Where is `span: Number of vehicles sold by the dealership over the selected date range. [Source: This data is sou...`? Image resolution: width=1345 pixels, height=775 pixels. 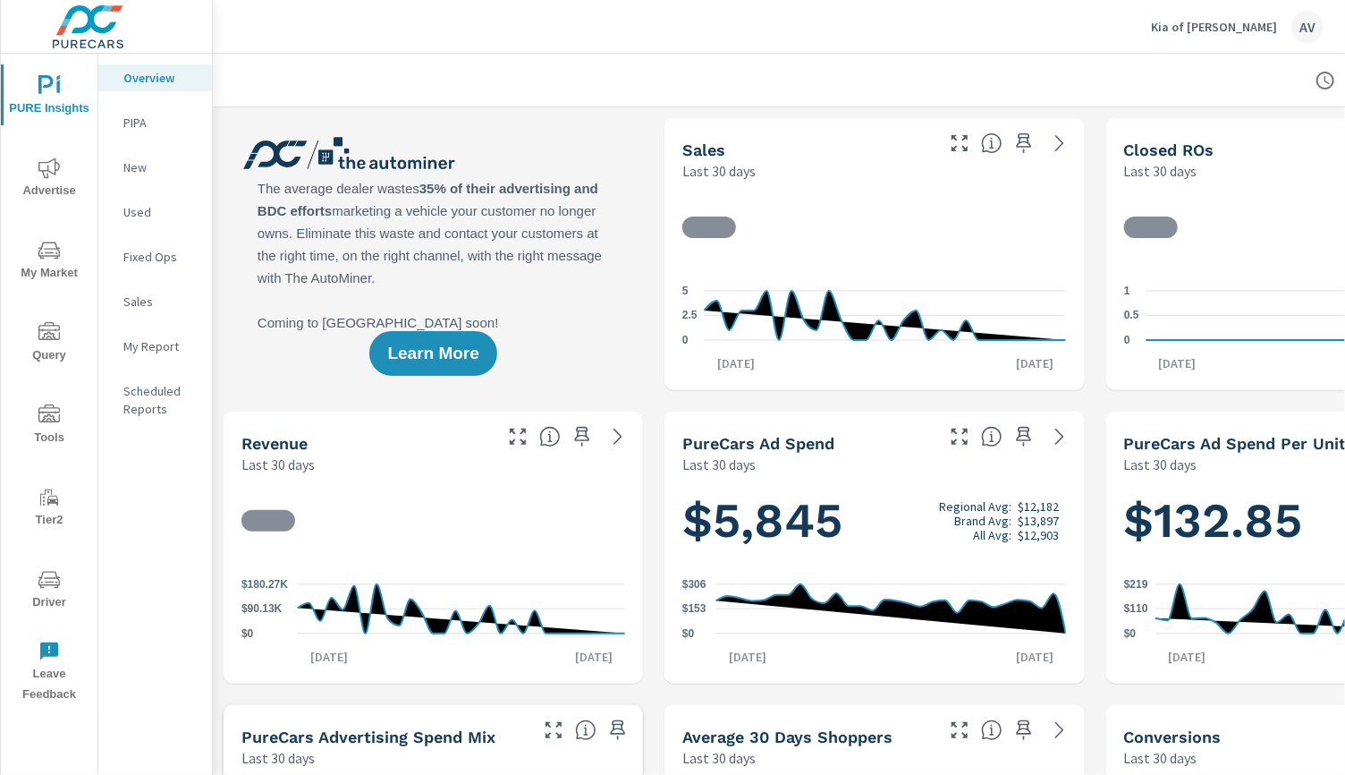
span: Number of vehicles sold by the dealership over the selected date range. [Source: This data is sou... is located at coordinates (992, 143).